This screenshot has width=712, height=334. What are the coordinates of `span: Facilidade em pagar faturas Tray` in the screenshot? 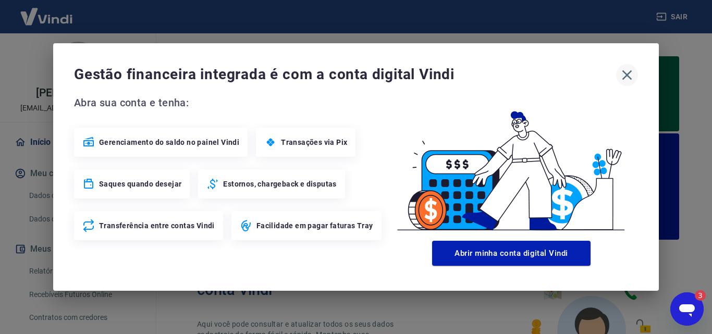 It's located at (315, 226).